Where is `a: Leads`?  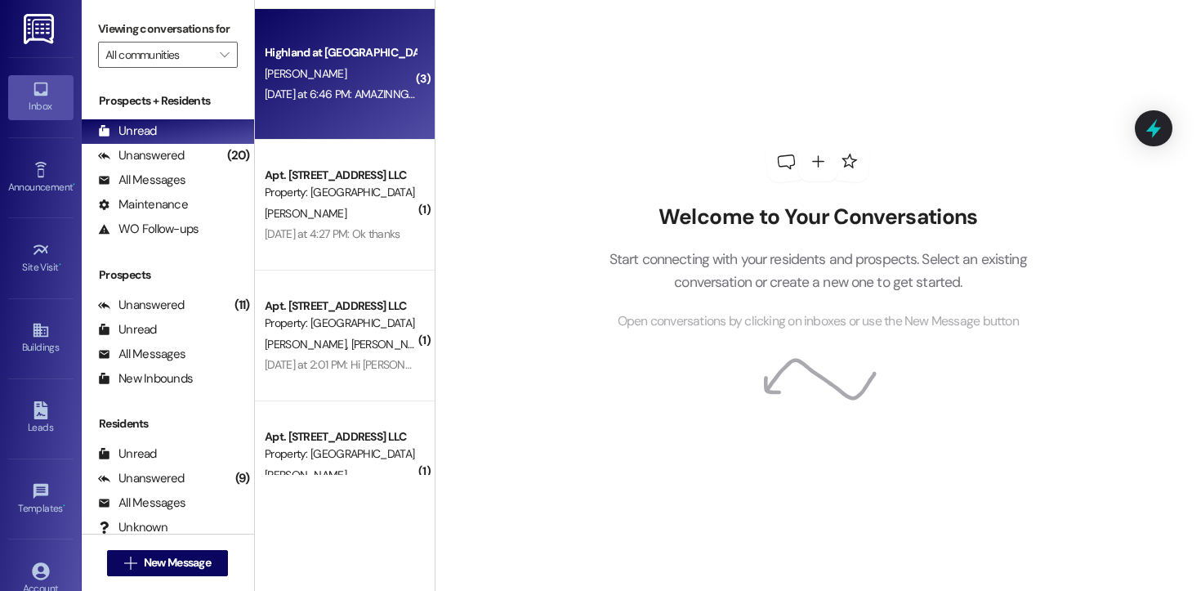 a: Leads is located at coordinates (41, 418).